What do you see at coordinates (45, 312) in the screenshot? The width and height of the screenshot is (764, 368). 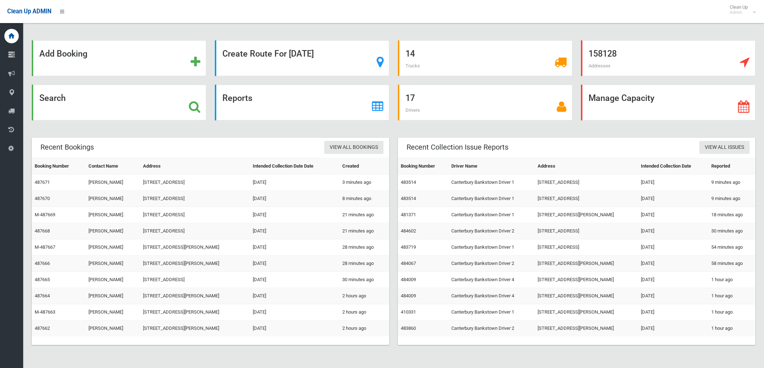 I see `a: M-487663` at bounding box center [45, 312].